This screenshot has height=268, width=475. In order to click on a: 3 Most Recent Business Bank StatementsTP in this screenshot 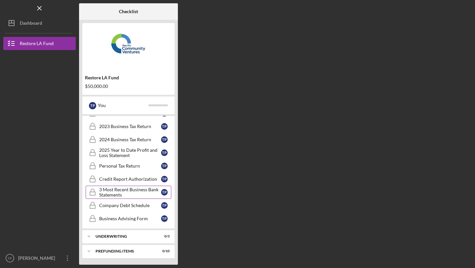, I will do `click(128, 192)`.